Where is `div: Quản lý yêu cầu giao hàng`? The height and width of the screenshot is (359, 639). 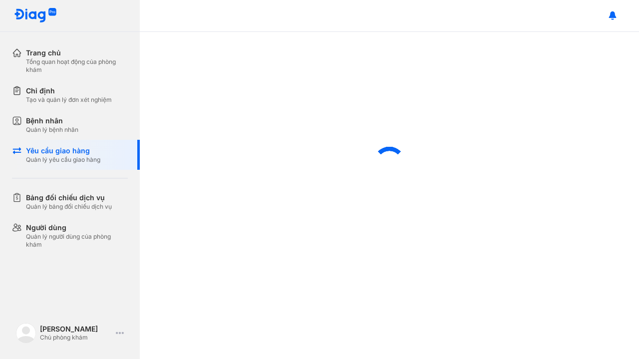 div: Quản lý yêu cầu giao hàng is located at coordinates (63, 160).